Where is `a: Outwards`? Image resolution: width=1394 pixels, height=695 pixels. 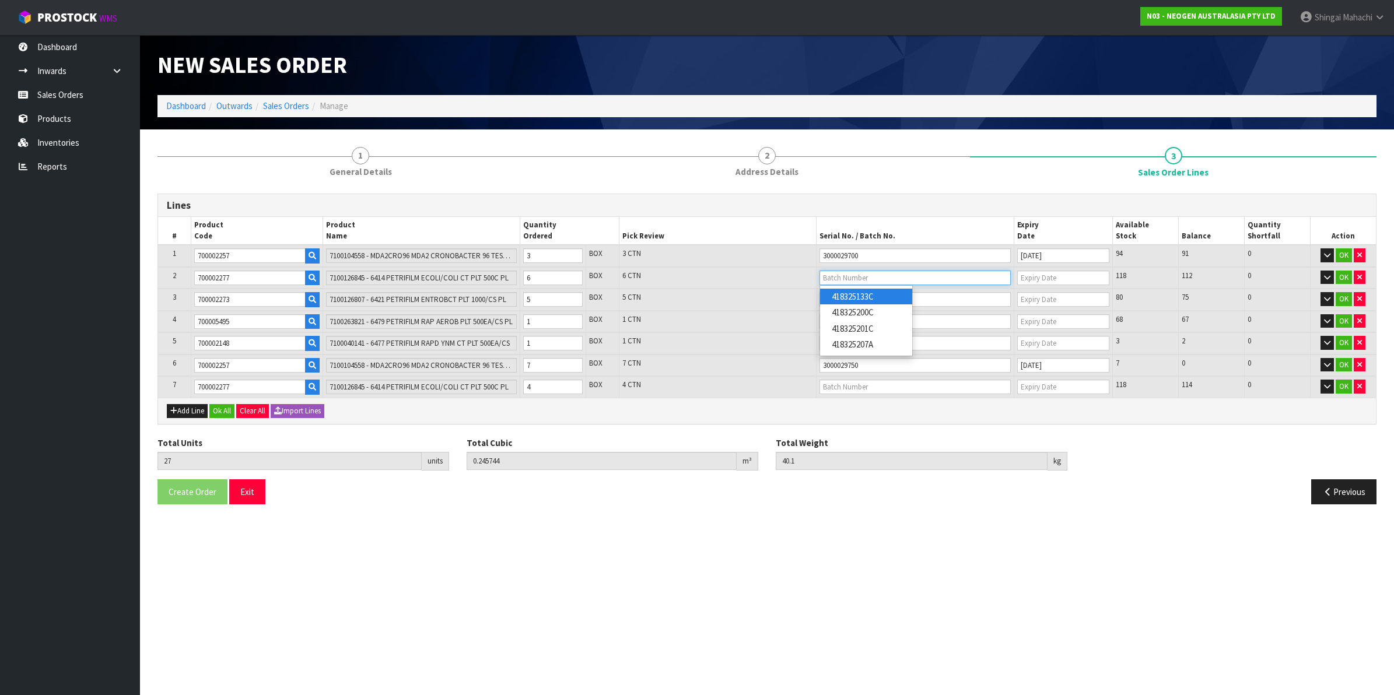
a: Outwards is located at coordinates (235, 106).